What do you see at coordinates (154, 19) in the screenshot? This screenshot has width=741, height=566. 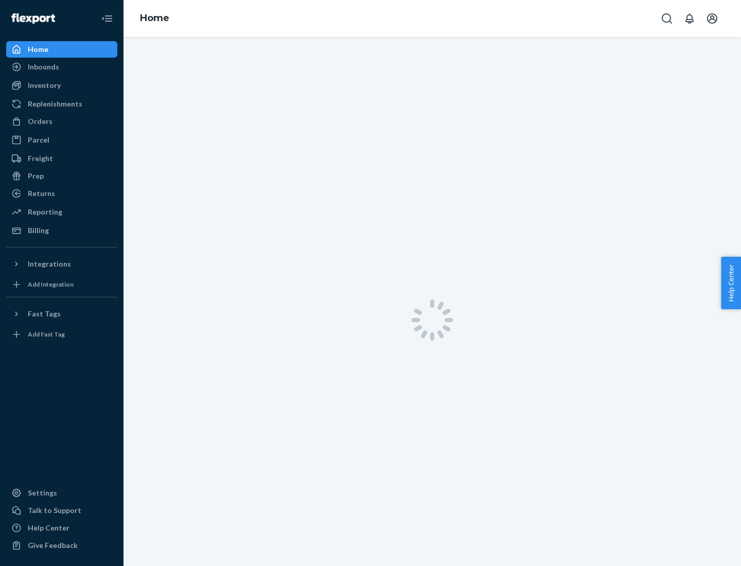 I see `ol: breadcrumbs` at bounding box center [154, 19].